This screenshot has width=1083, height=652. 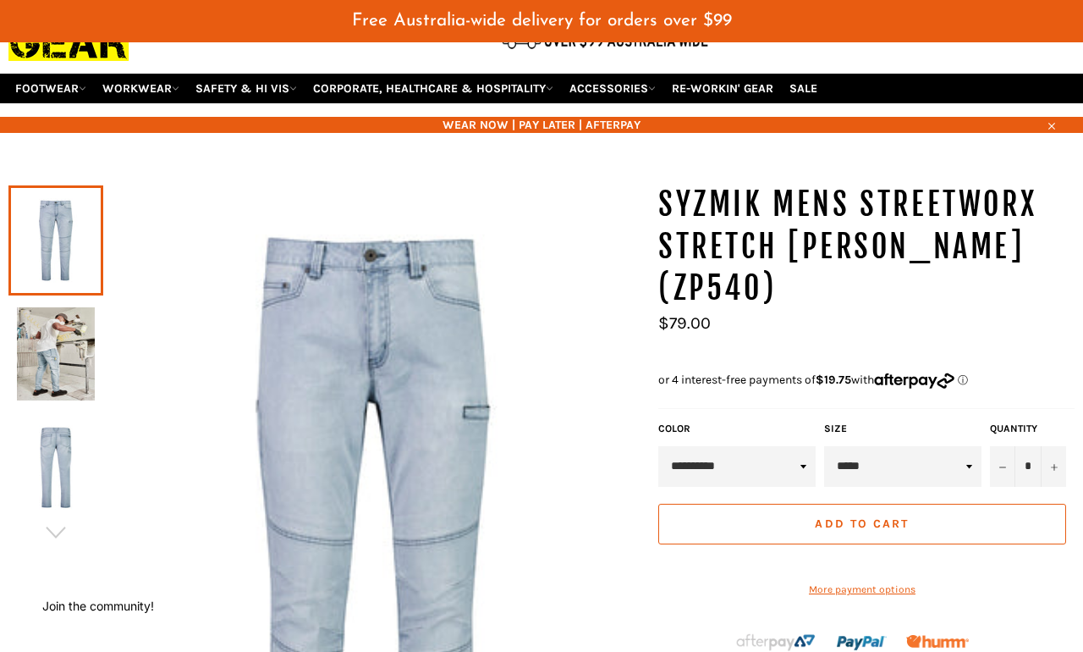 I want to click on span: Add to Cart, so click(x=862, y=523).